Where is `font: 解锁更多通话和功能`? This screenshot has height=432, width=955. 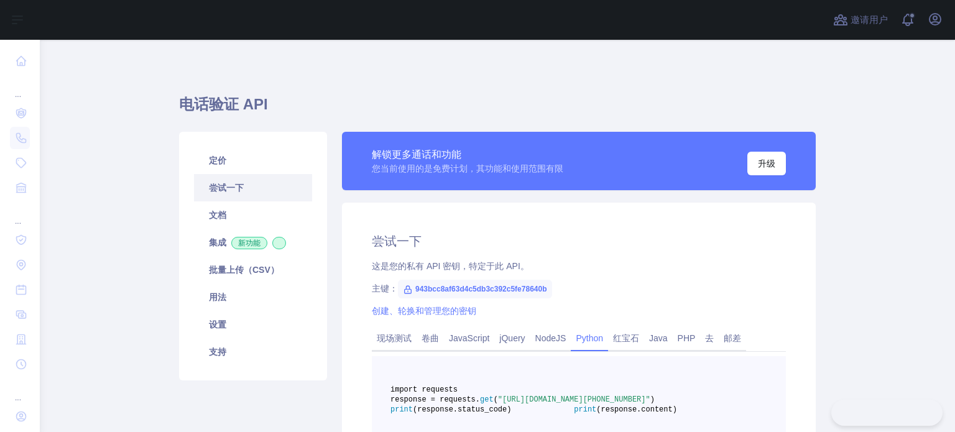
font: 解锁更多通话和功能 is located at coordinates (417, 154).